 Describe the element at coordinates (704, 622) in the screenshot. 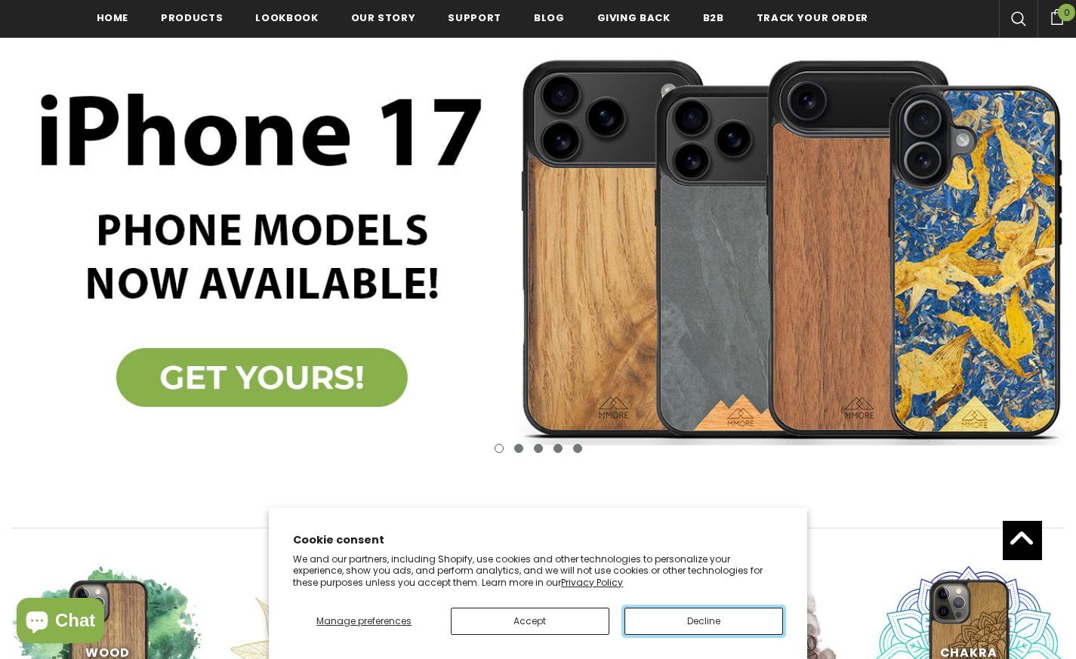

I see `button: Decline` at that location.